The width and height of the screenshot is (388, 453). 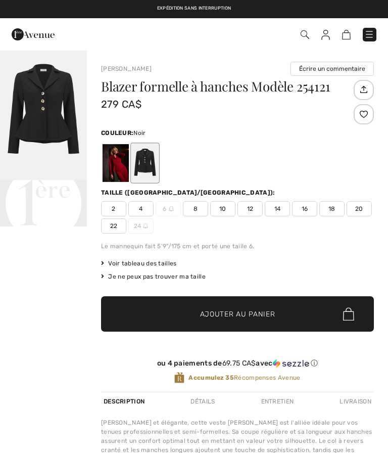 I want to click on span: 2, so click(x=114, y=209).